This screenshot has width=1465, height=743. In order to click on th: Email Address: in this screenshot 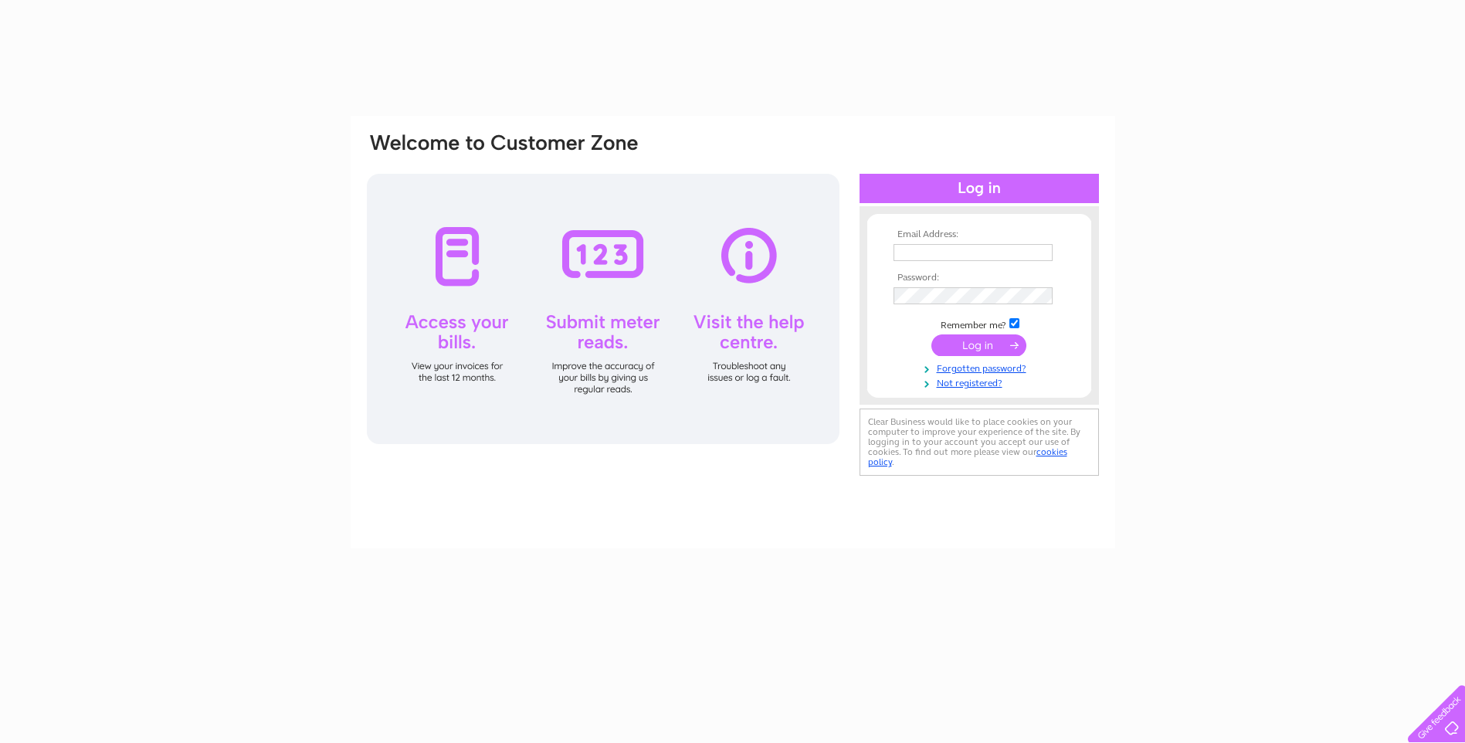, I will do `click(979, 235)`.